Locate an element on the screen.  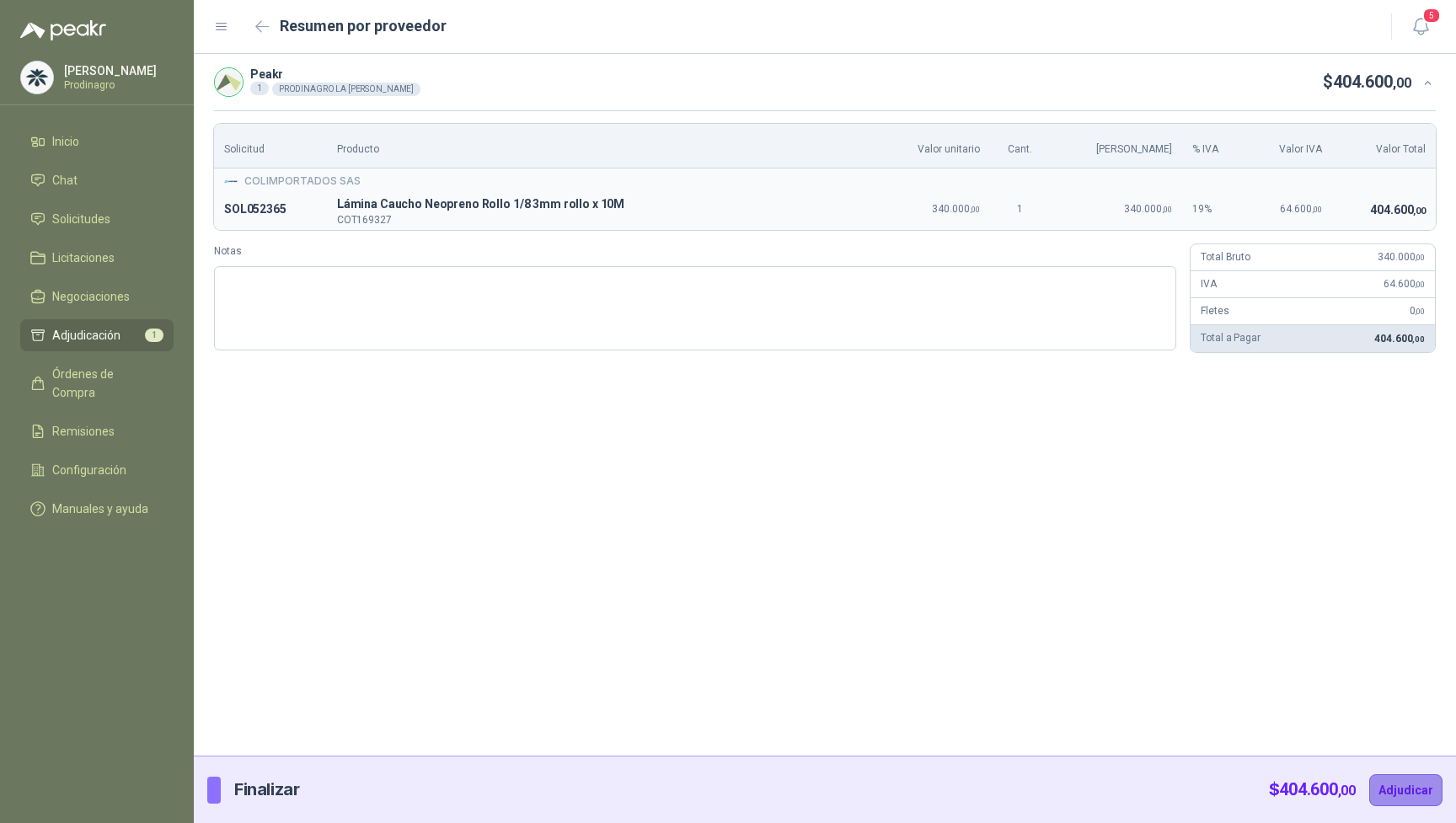
p: Prodinagro is located at coordinates (116, 85).